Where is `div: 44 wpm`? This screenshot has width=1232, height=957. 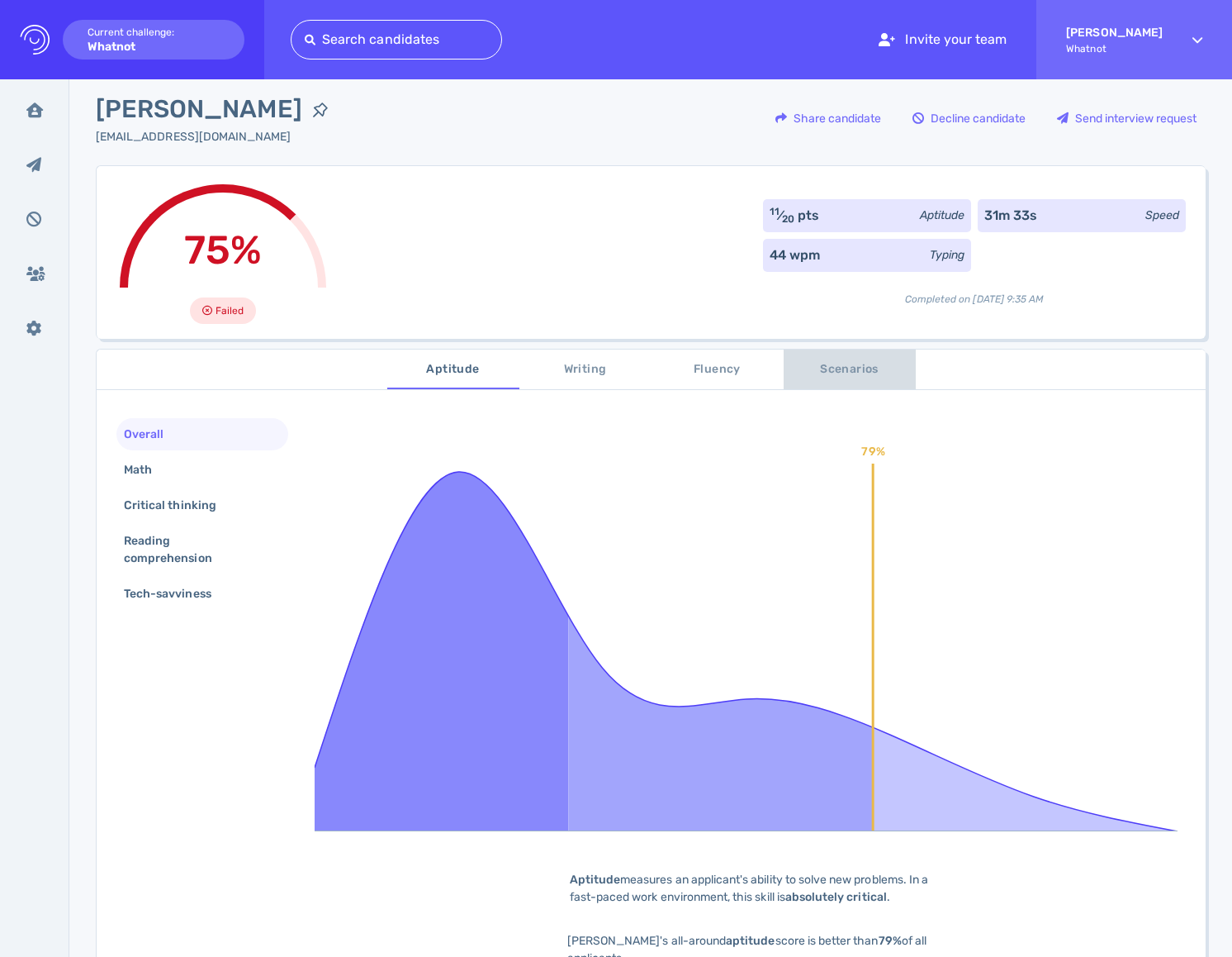 div: 44 wpm is located at coordinates (795, 255).